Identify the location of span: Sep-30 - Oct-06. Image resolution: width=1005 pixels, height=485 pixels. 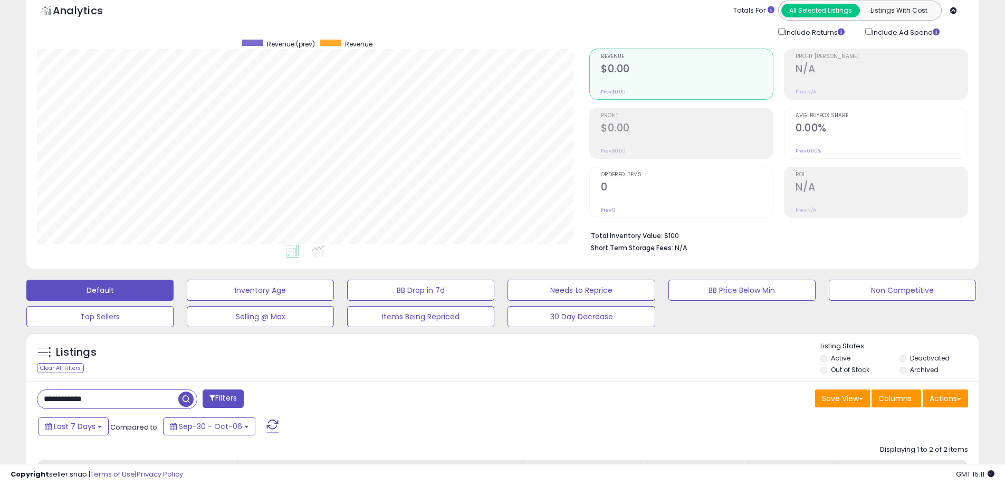
(211, 426).